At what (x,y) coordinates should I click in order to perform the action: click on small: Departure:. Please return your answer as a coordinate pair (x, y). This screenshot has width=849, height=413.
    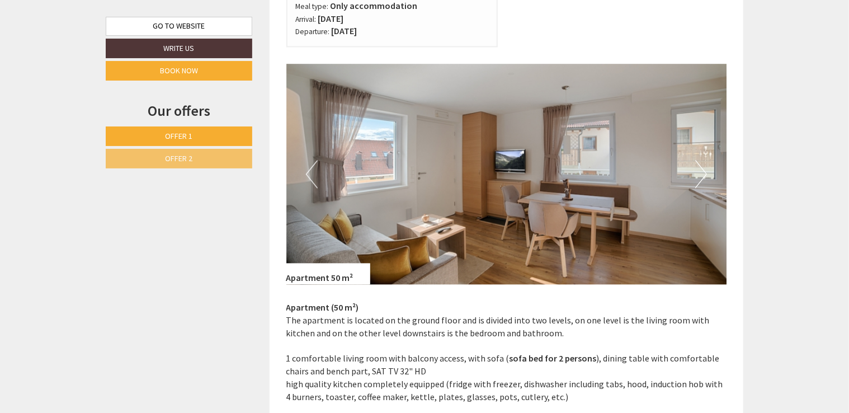
    Looking at the image, I should click on (313, 32).